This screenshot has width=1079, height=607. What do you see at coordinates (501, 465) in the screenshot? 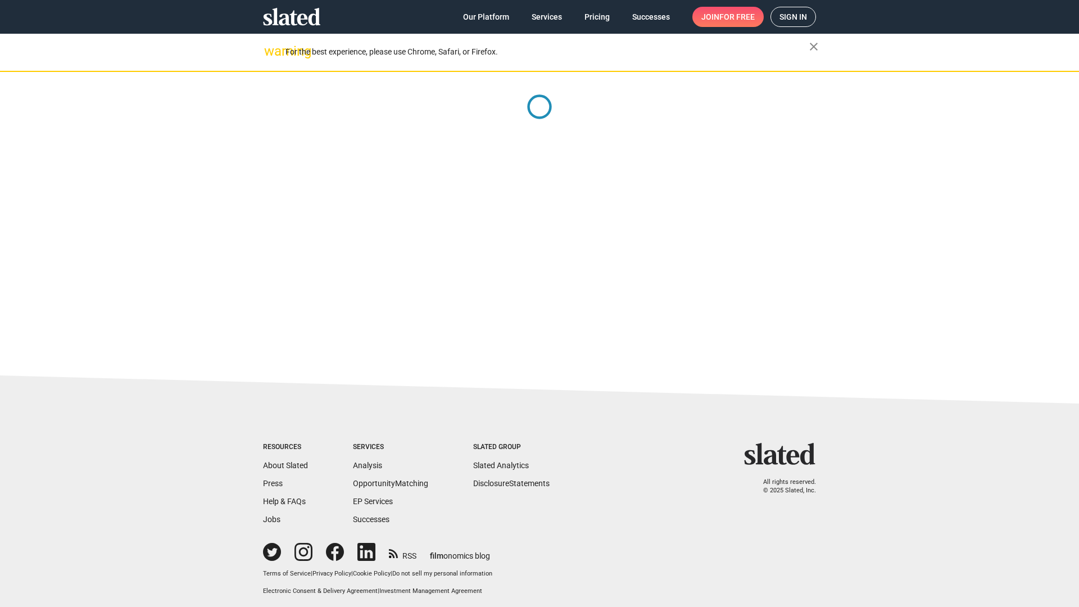
I see `a: Slated Analytics` at bounding box center [501, 465].